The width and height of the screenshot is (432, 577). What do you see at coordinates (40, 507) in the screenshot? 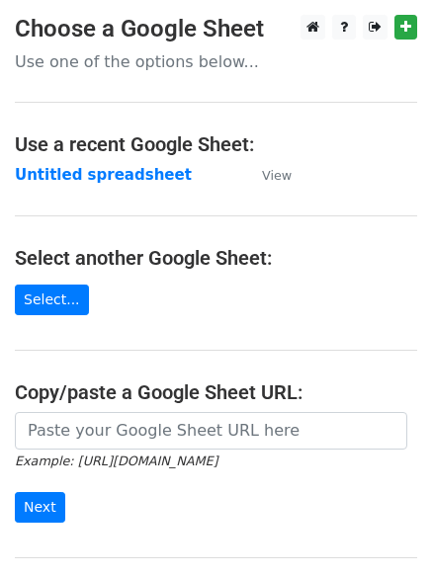
I see `input: Next` at bounding box center [40, 507].